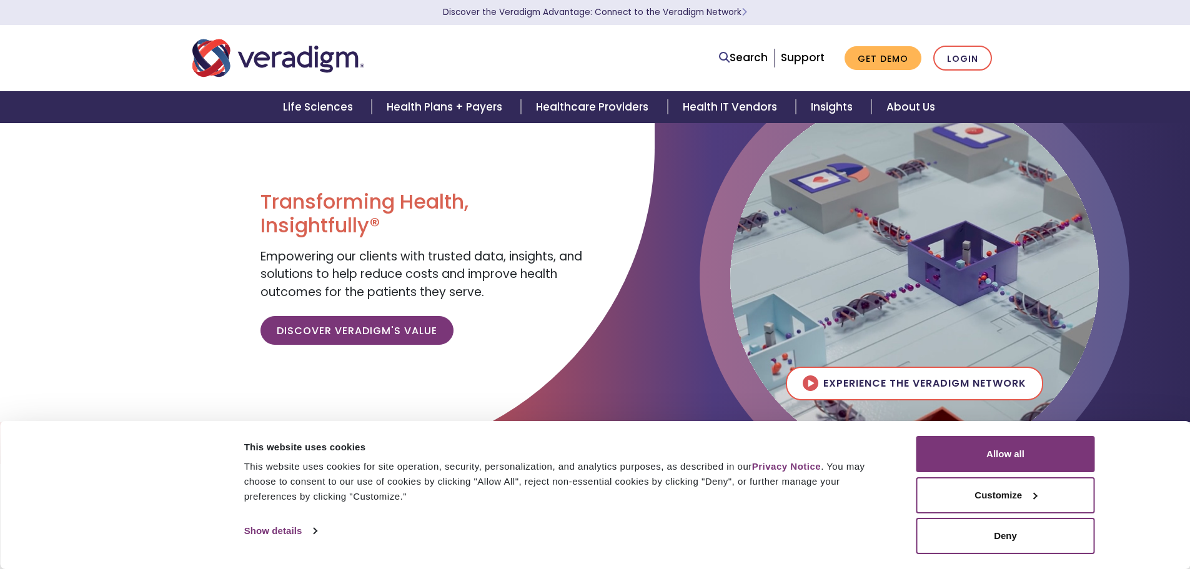 This screenshot has height=569, width=1190. I want to click on a: Insights, so click(833, 107).